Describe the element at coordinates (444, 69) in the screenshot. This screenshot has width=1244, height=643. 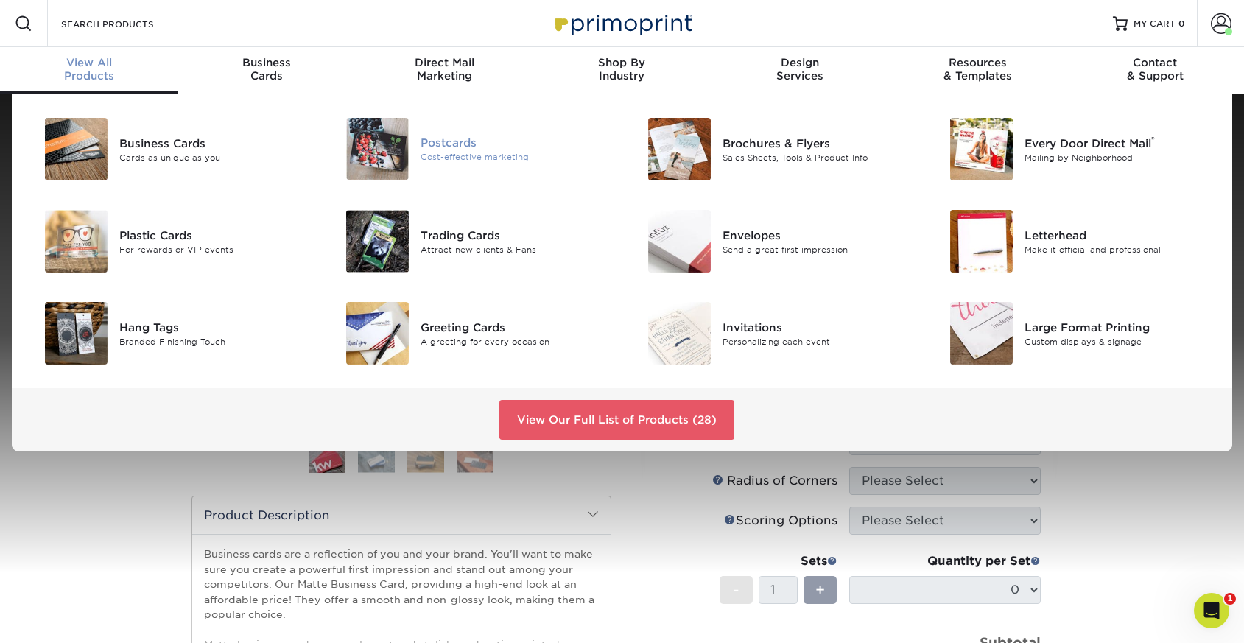
I see `div: Marketing` at that location.